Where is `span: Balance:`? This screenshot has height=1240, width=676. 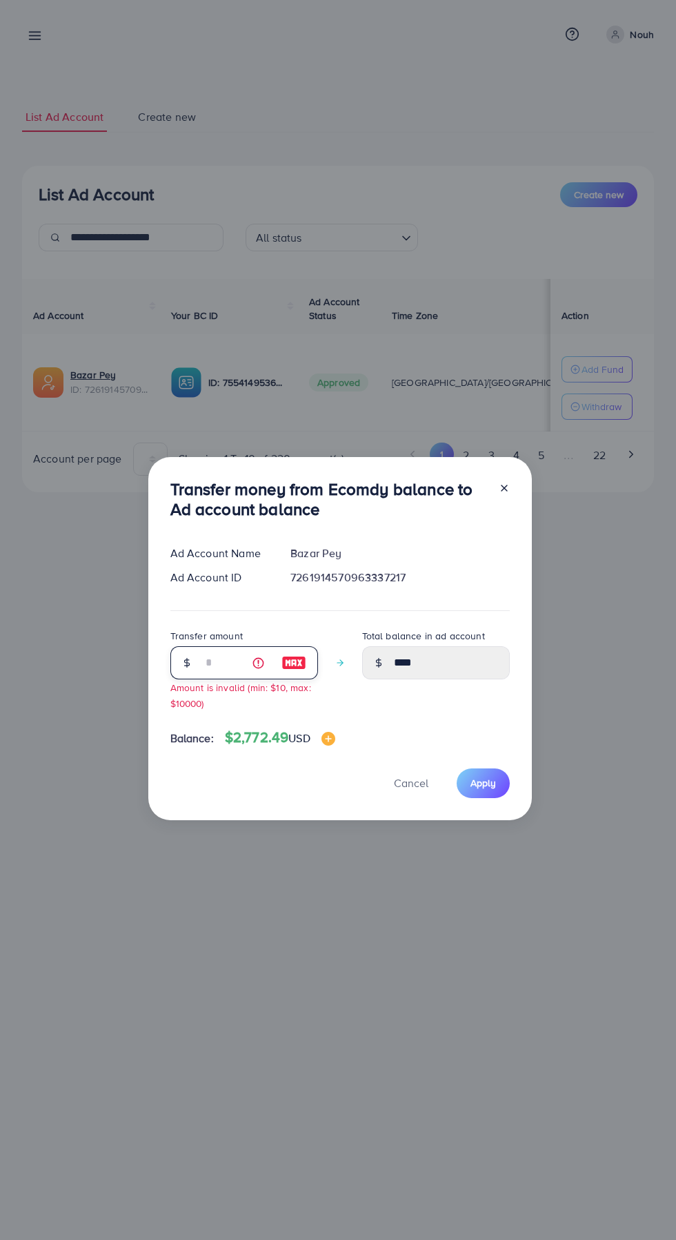
span: Balance: is located at coordinates (192, 738).